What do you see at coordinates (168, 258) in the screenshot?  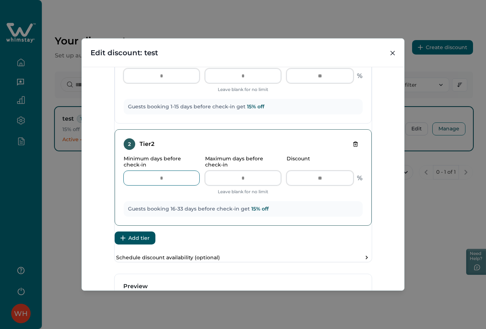 I see `p: Schedule discount availability (optional)` at bounding box center [168, 258].